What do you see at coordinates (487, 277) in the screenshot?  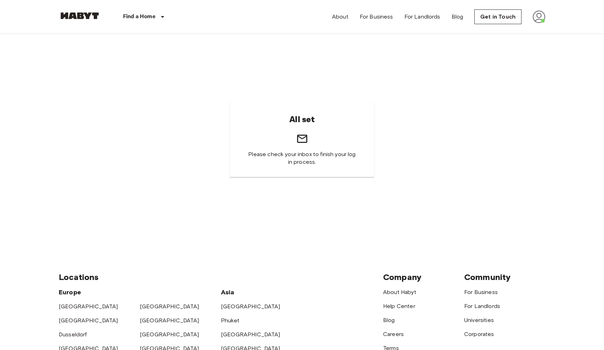 I see `span: Community` at bounding box center [487, 277].